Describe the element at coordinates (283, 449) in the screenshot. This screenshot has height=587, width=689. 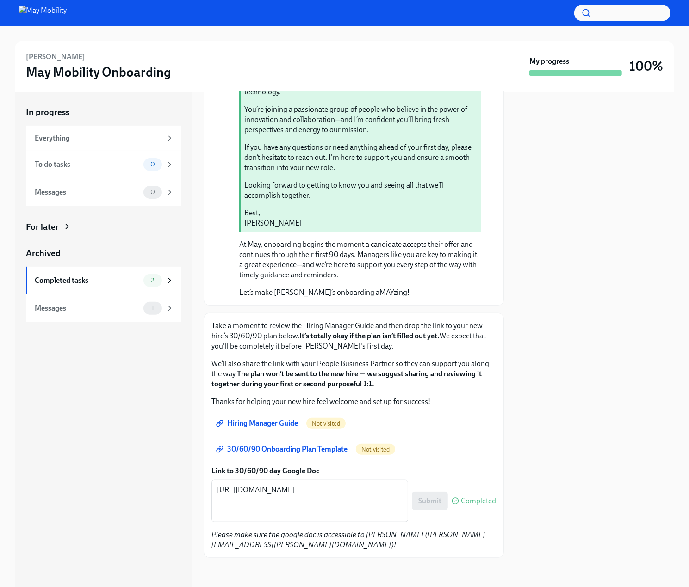
I see `span: 30/60/90 Onboarding Plan Template` at that location.